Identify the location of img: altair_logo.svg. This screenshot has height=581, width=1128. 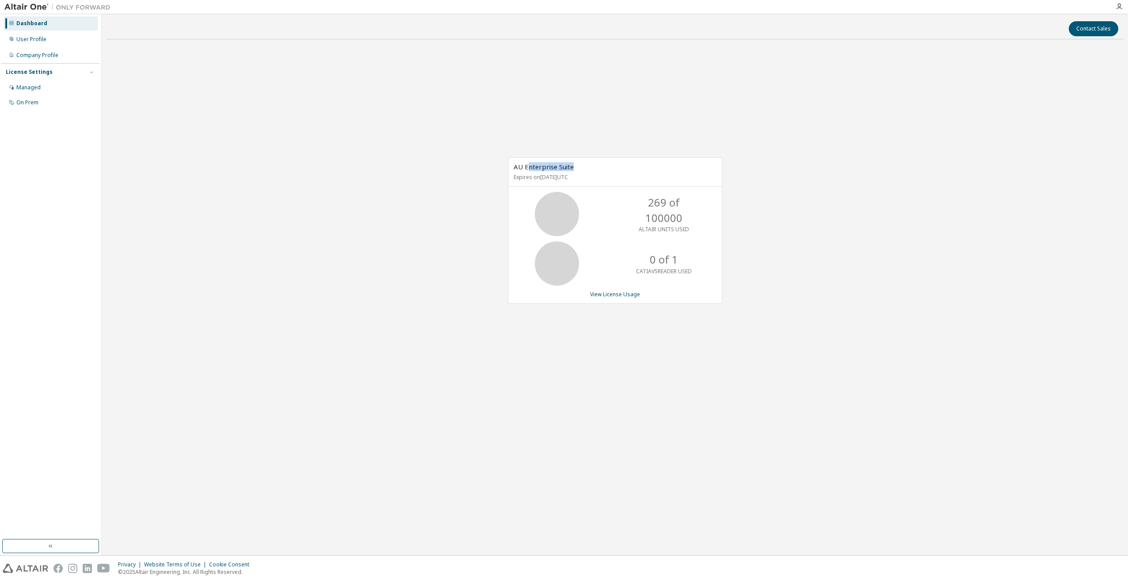
(25, 568).